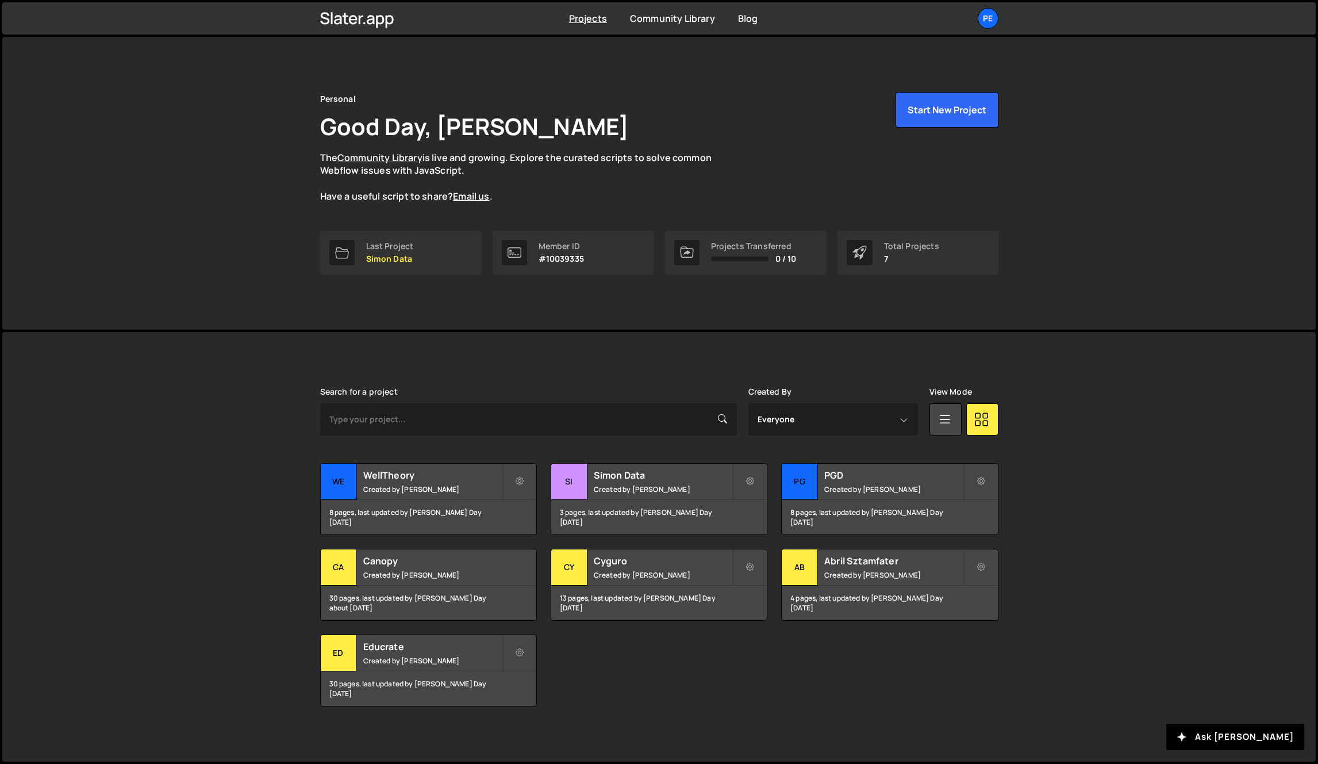  I want to click on div: Ca, so click(339, 567).